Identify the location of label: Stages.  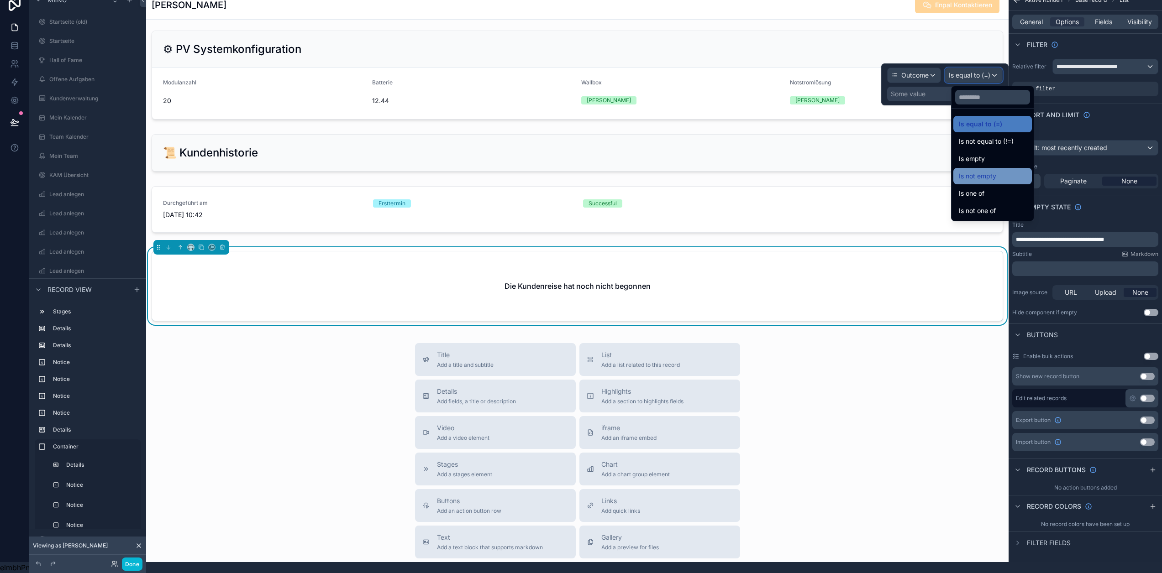
(95, 312).